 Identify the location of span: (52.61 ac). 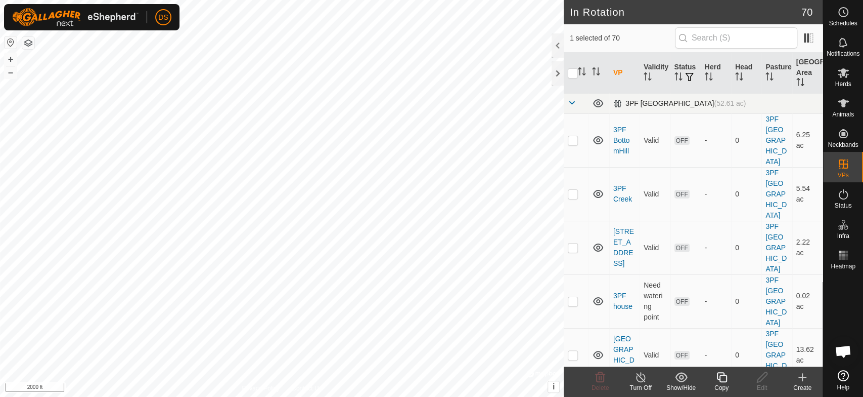
(730, 103).